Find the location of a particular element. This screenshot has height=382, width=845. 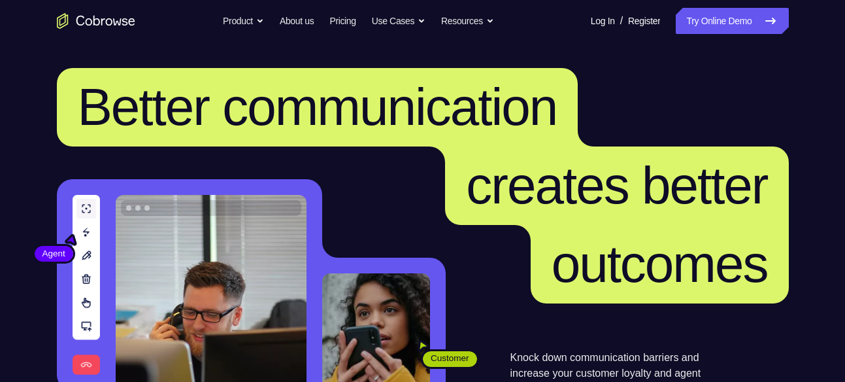

span: creates better is located at coordinates (617, 185).